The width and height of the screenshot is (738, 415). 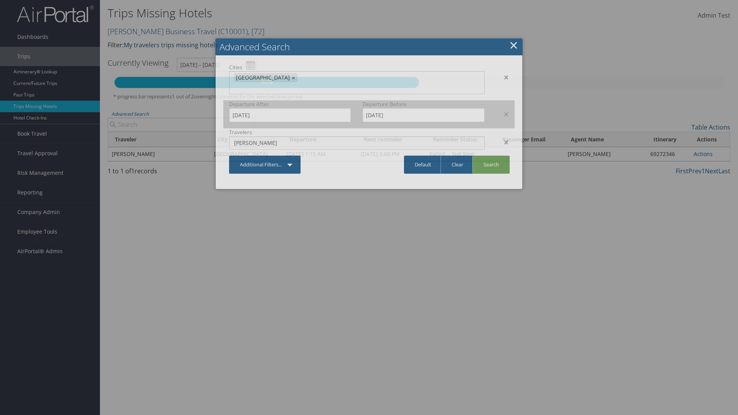 What do you see at coordinates (423, 104) in the screenshot?
I see `label: Departure Before` at bounding box center [423, 104].